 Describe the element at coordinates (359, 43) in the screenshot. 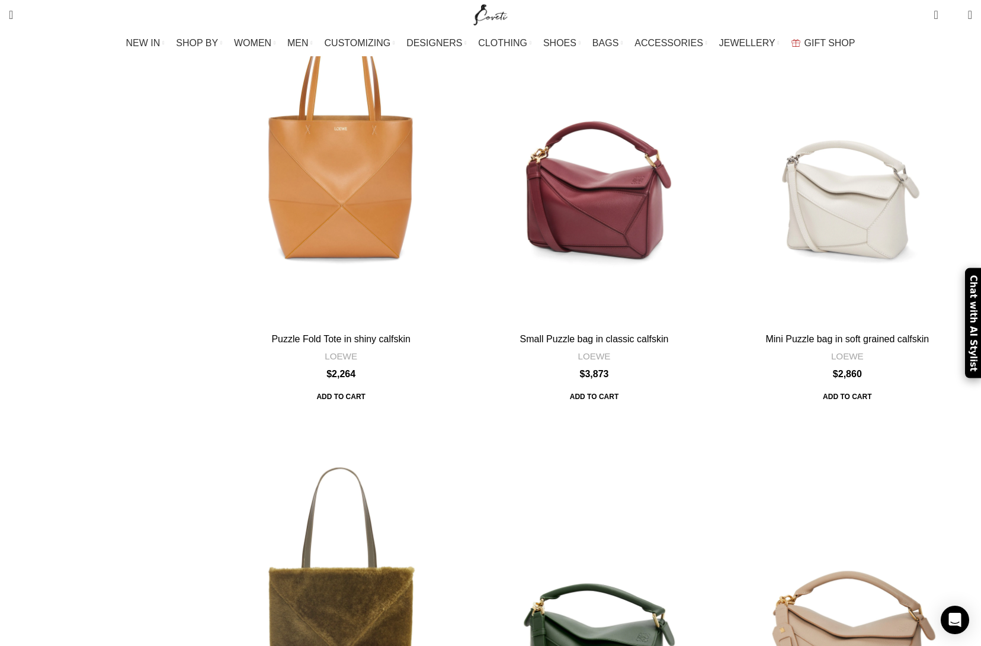

I see `a: CUSTOMIZING` at that location.